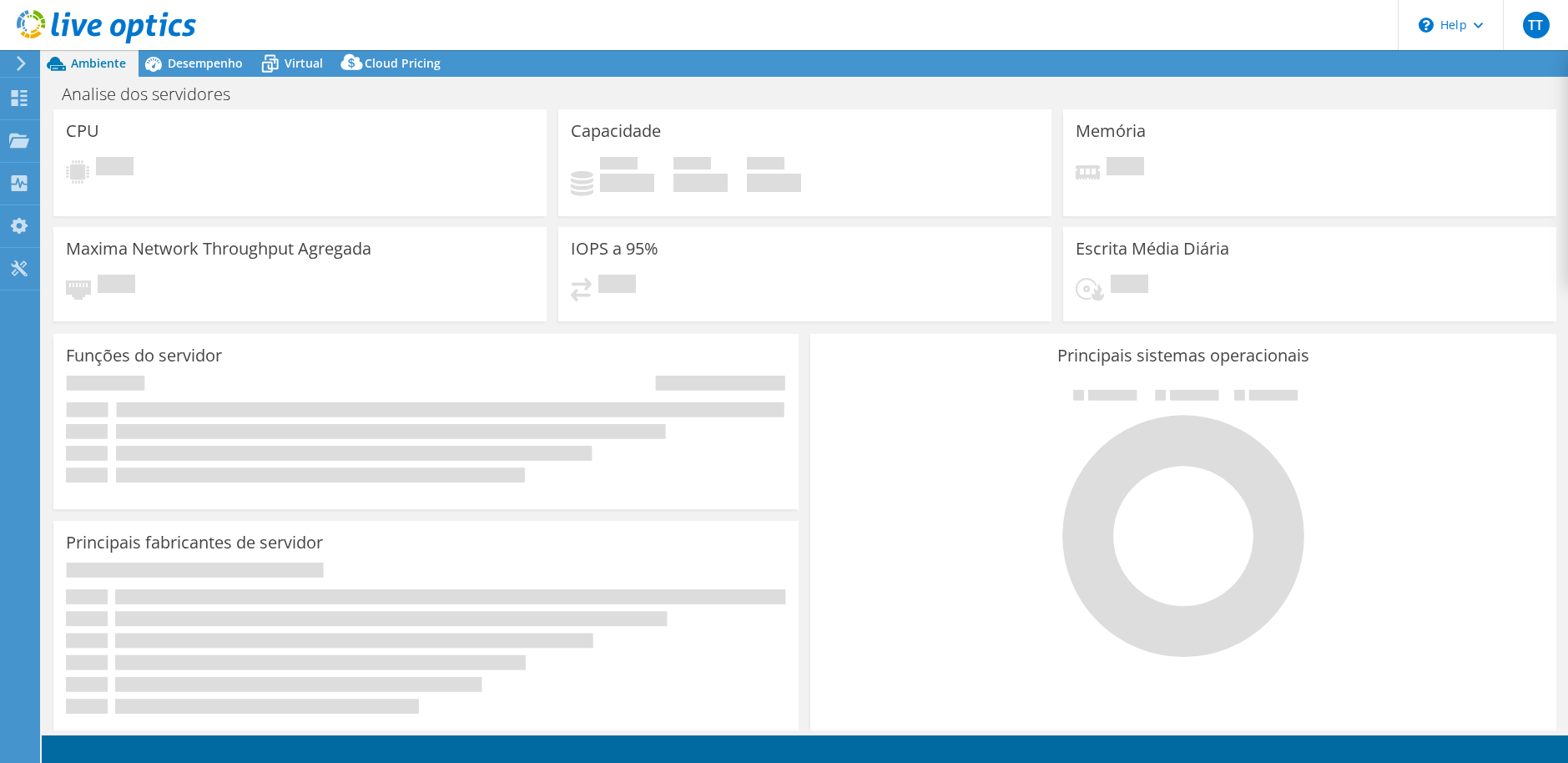 The height and width of the screenshot is (763, 1568). What do you see at coordinates (83, 131) in the screenshot?
I see `h3: CPU` at bounding box center [83, 131].